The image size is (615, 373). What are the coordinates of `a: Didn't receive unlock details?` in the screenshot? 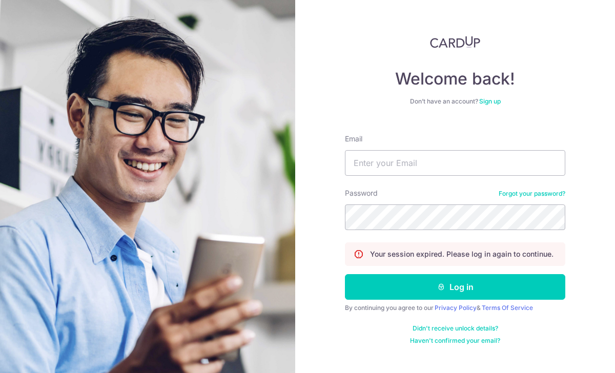 It's located at (455, 328).